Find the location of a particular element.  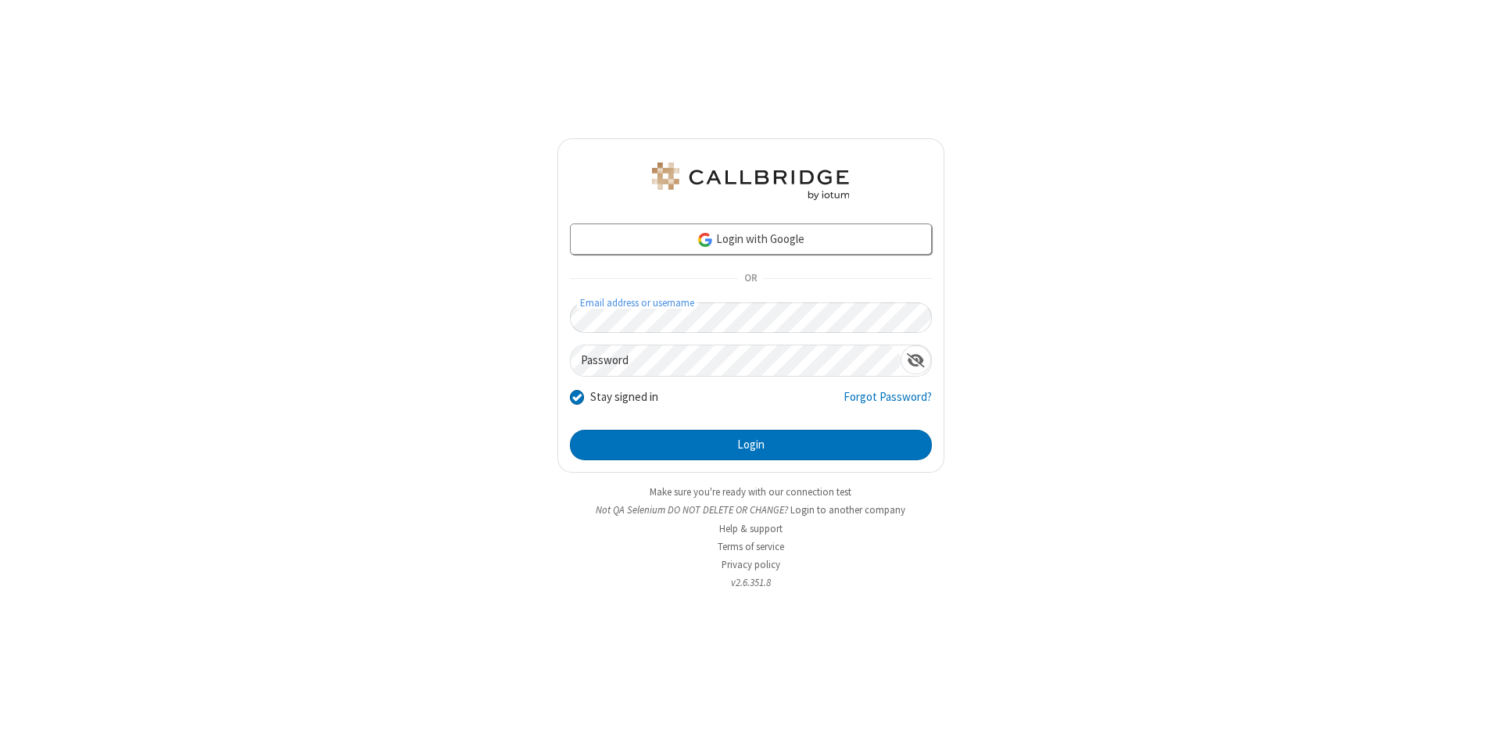

input: Email address or username is located at coordinates (751, 317).